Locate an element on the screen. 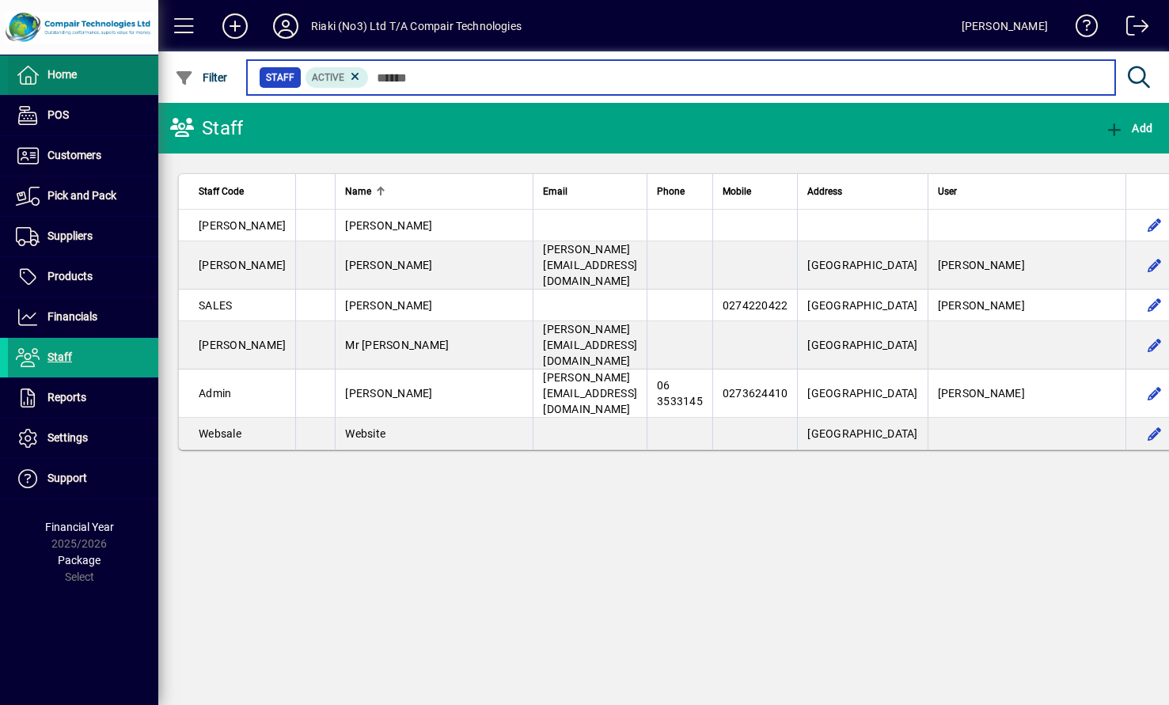  a: Logout is located at coordinates (1132, 28).